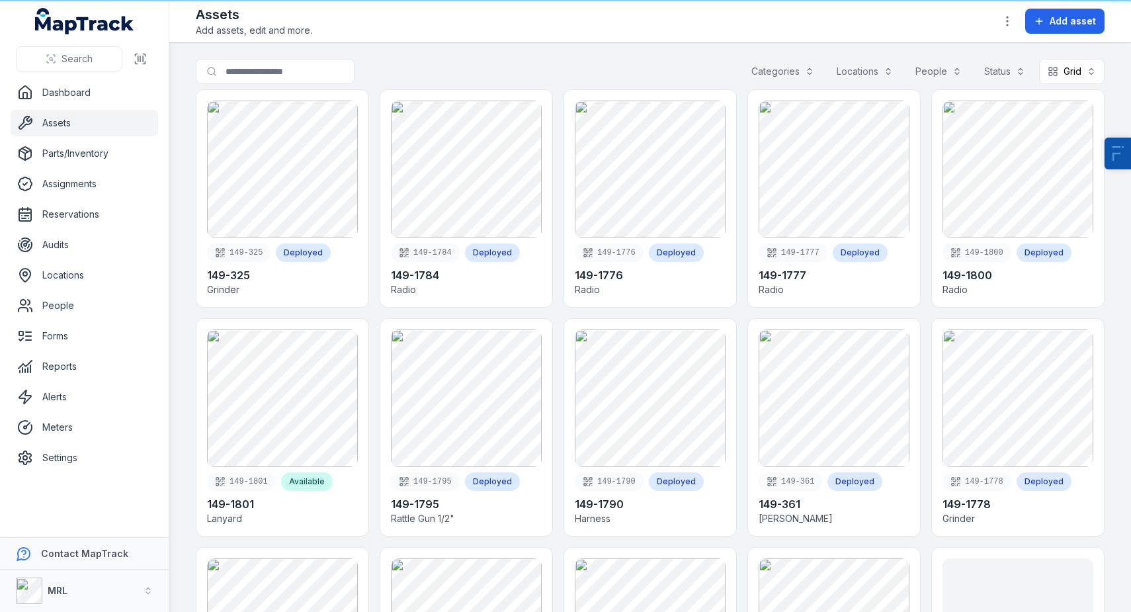 The image size is (1131, 612). I want to click on strong: Contact MapTrack, so click(85, 553).